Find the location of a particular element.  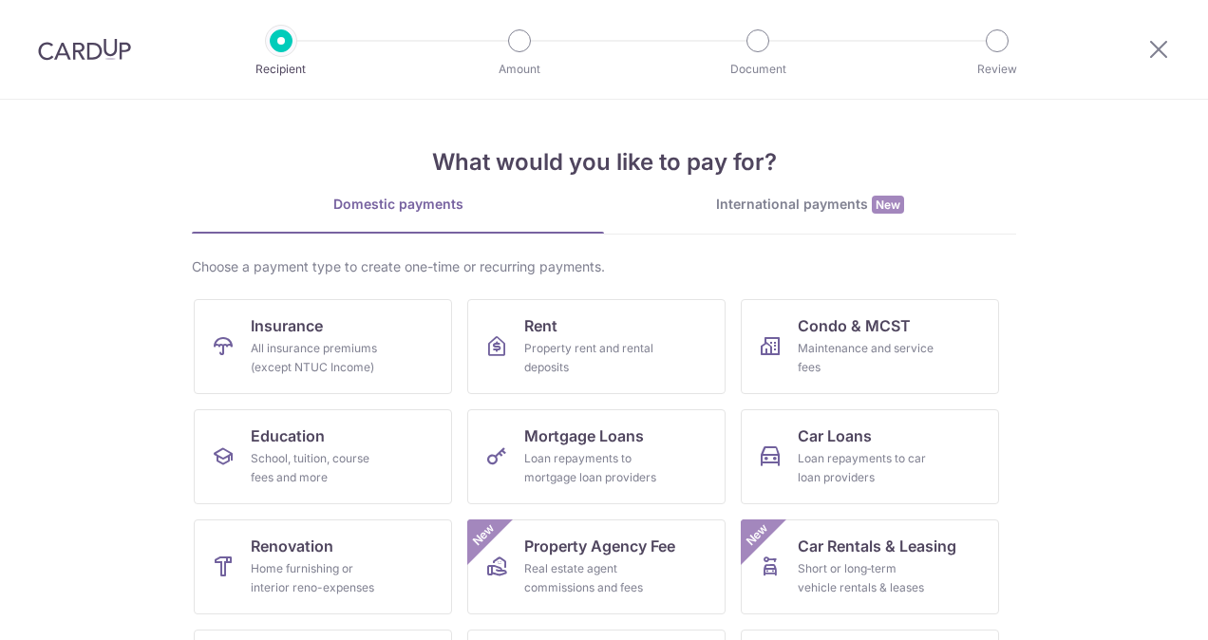

p: Review is located at coordinates (997, 69).